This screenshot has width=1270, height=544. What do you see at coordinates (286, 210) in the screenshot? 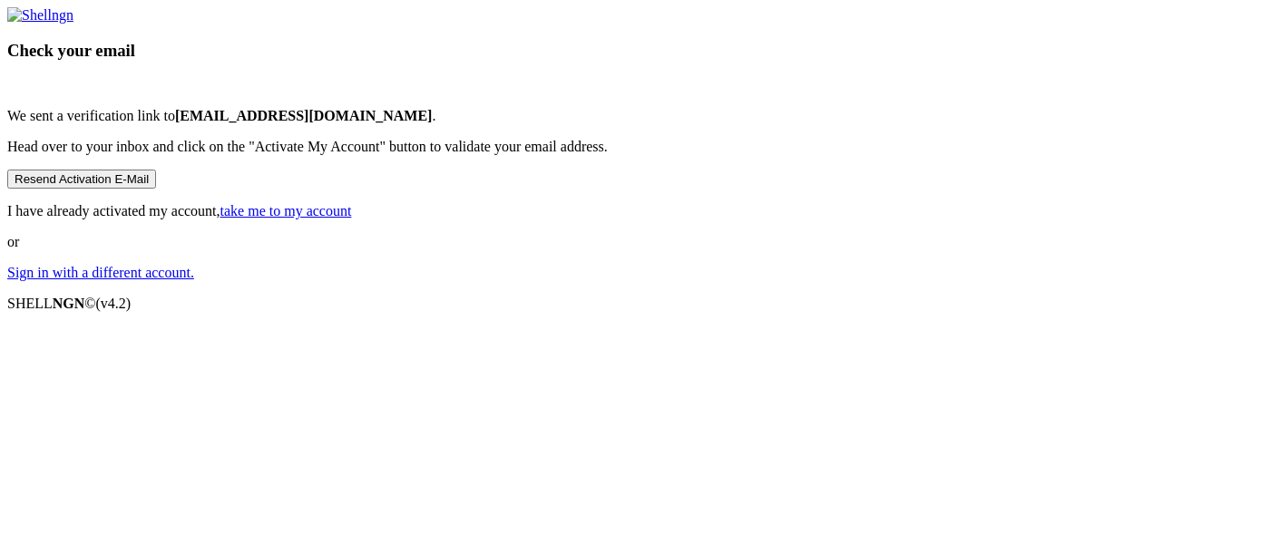
I see `a: take me to my account` at bounding box center [286, 210].